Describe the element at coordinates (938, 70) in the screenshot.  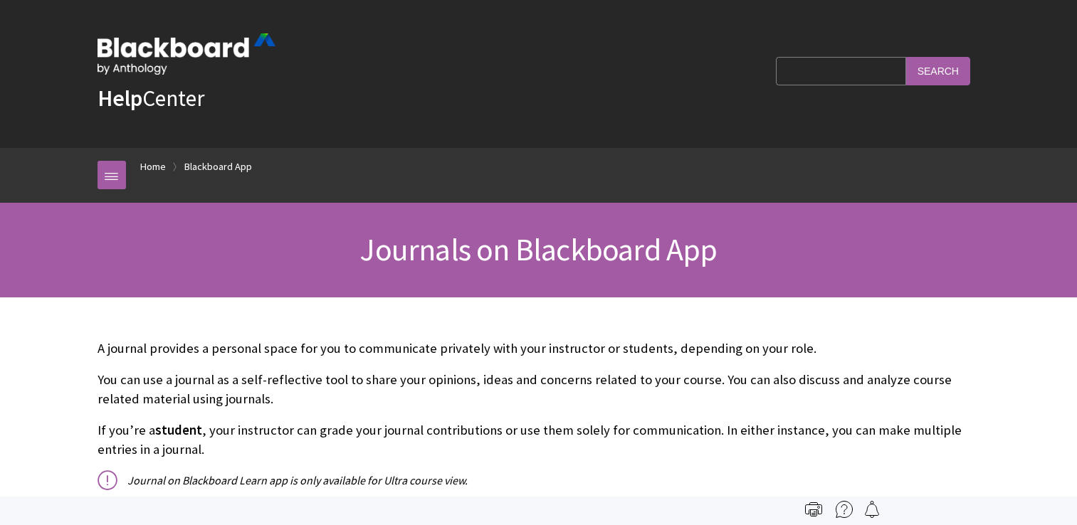
I see `input: Search` at that location.